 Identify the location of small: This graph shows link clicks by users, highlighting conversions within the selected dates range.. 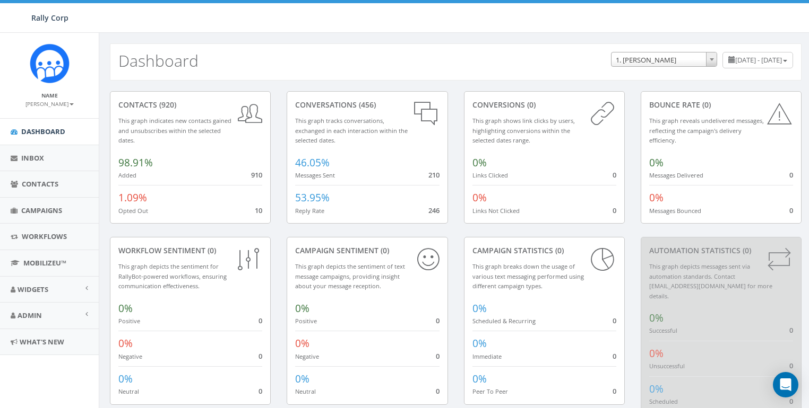
(523, 131).